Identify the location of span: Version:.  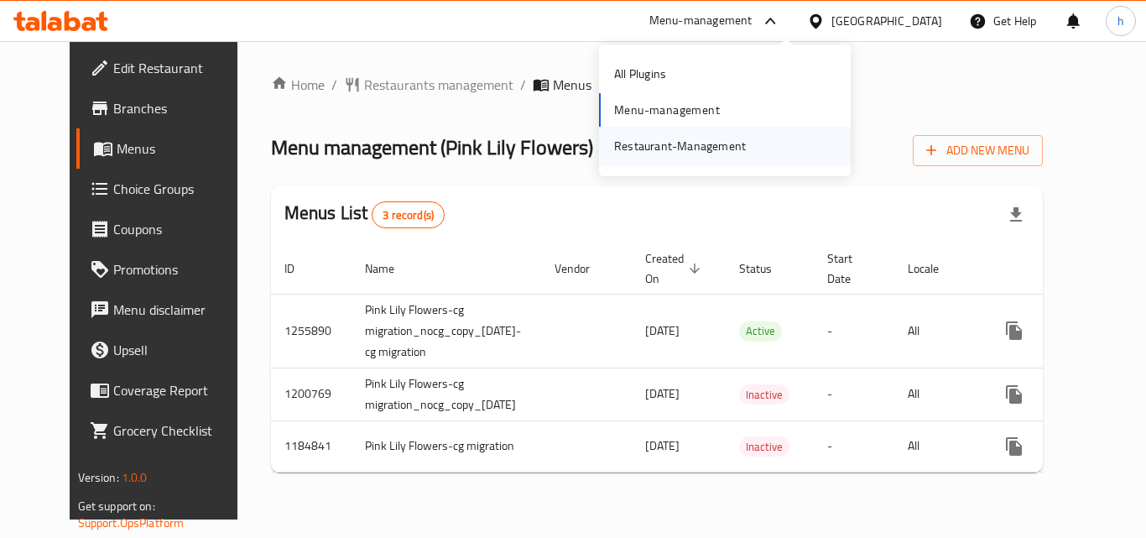
(98, 477).